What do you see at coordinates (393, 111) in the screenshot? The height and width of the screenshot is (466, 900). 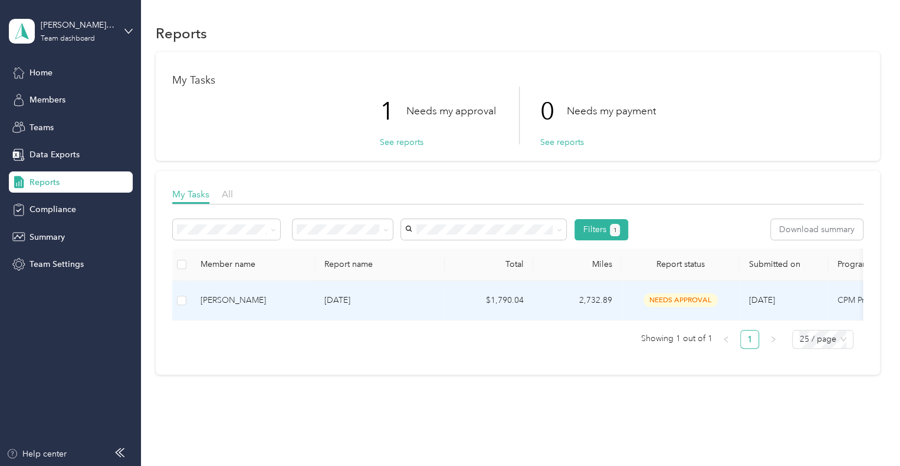 I see `p: 1` at bounding box center [393, 111].